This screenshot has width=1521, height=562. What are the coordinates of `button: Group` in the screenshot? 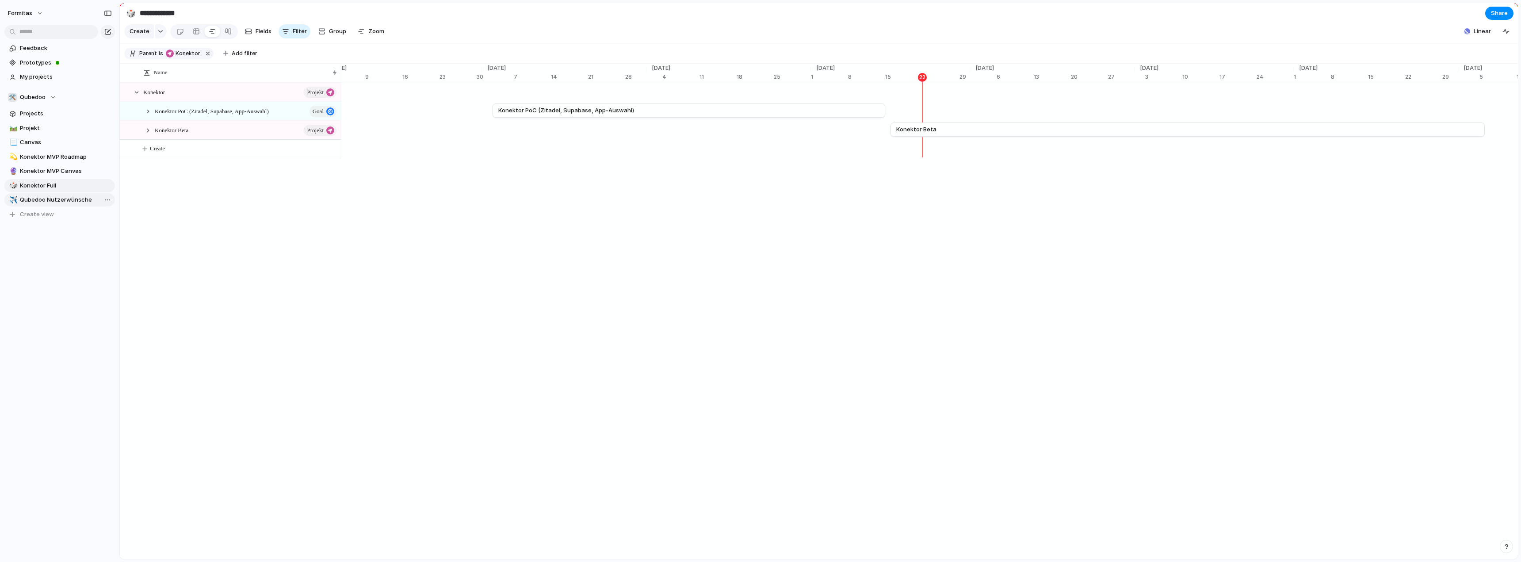 It's located at (332, 31).